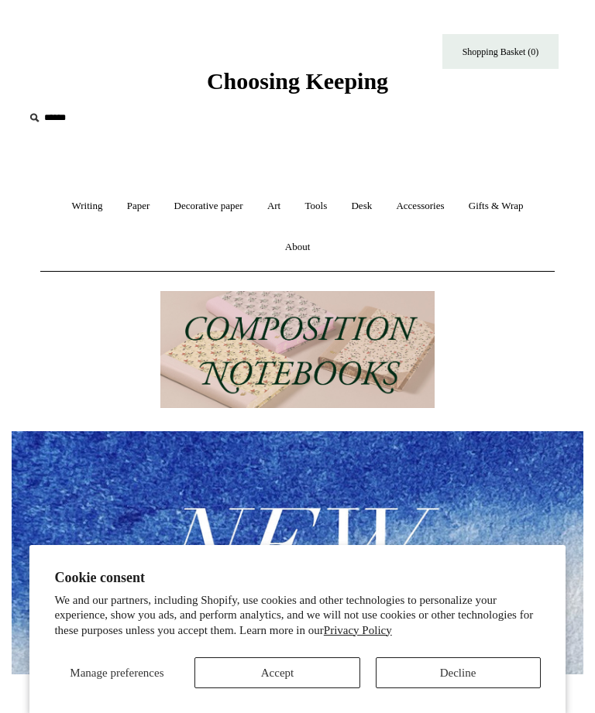 Image resolution: width=595 pixels, height=713 pixels. I want to click on a: Privacy Policy, so click(358, 630).